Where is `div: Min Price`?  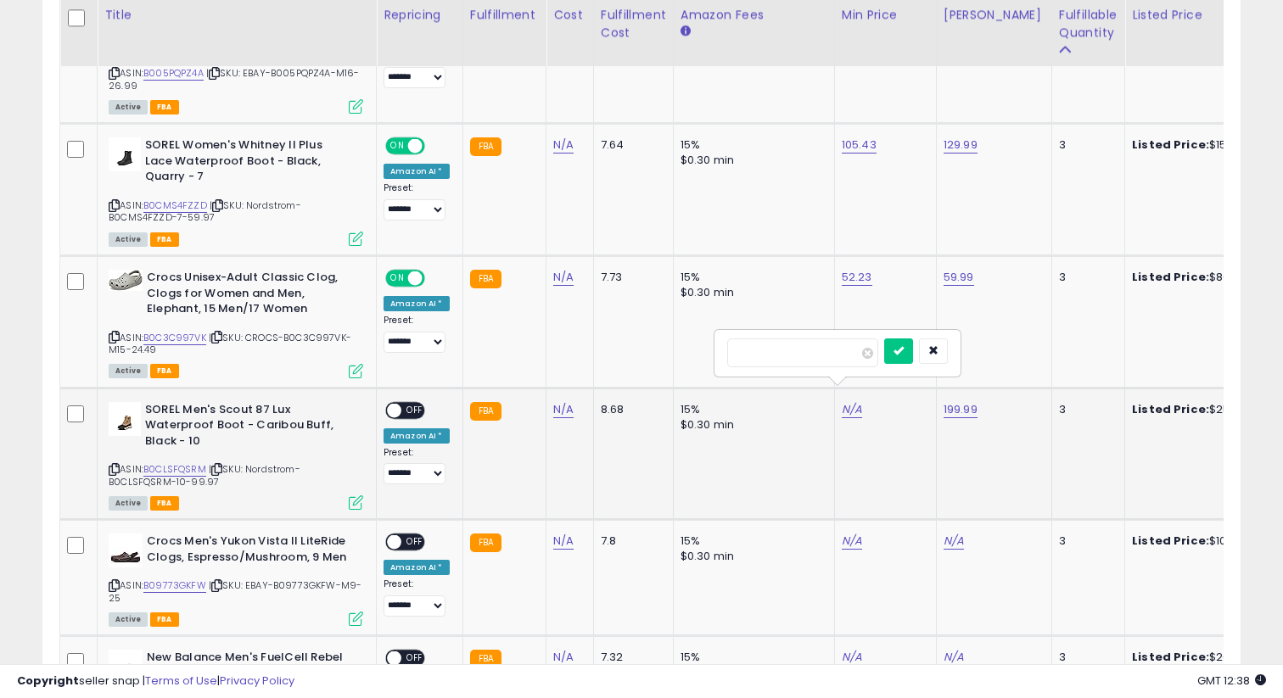
div: Min Price is located at coordinates (885, 14).